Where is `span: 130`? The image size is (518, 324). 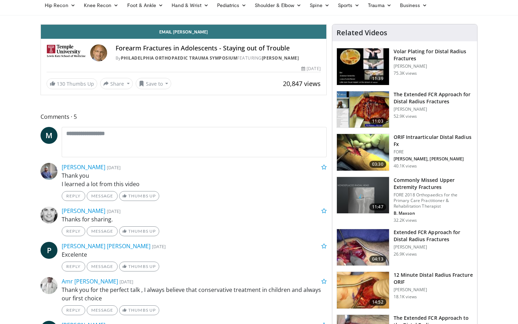 span: 130 is located at coordinates (61, 83).